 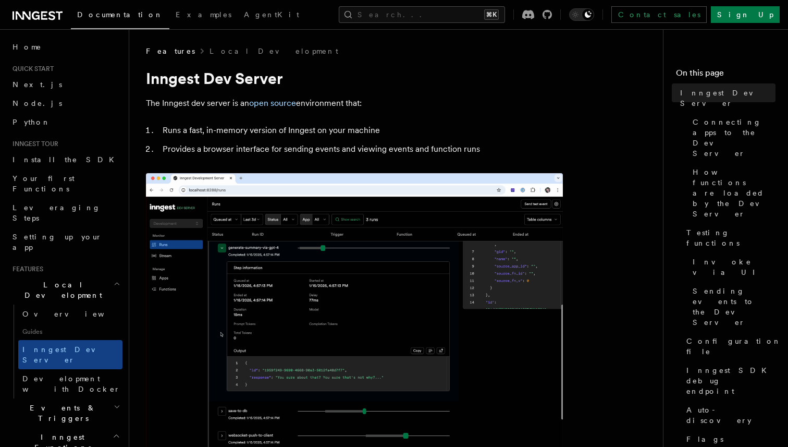 I want to click on span: Auto-discovery, so click(x=731, y=415).